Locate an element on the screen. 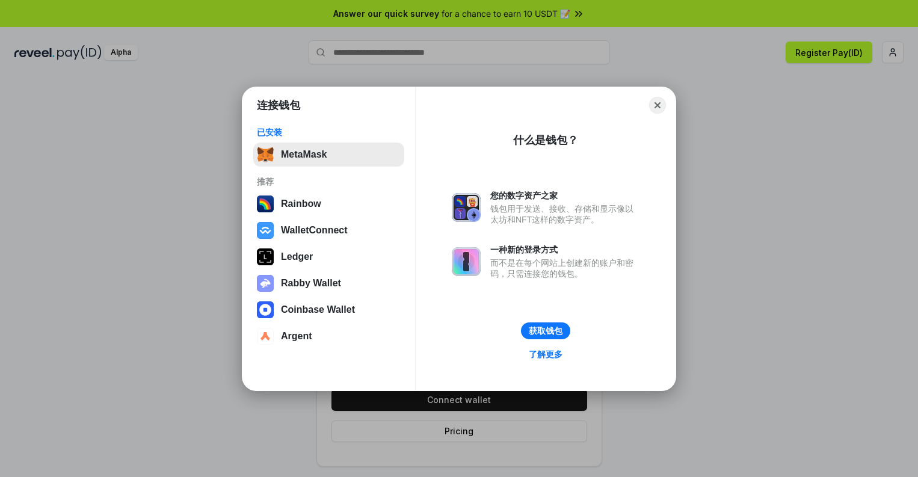 The width and height of the screenshot is (918, 477). div: 而不是在每个网站上创建新的账户和密码，只需连接您的钱包。 is located at coordinates (565, 268).